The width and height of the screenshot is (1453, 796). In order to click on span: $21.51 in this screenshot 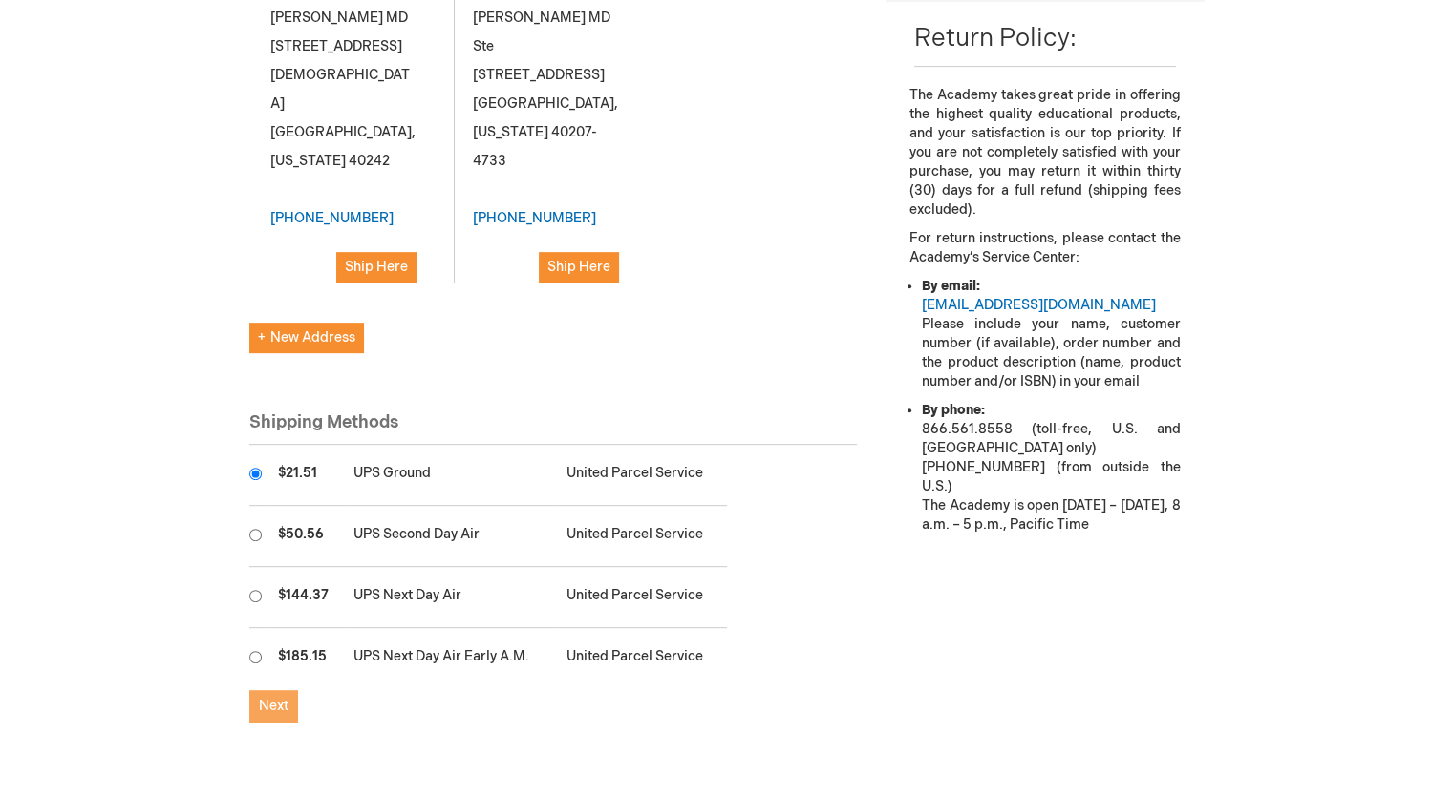, I will do `click(297, 473)`.